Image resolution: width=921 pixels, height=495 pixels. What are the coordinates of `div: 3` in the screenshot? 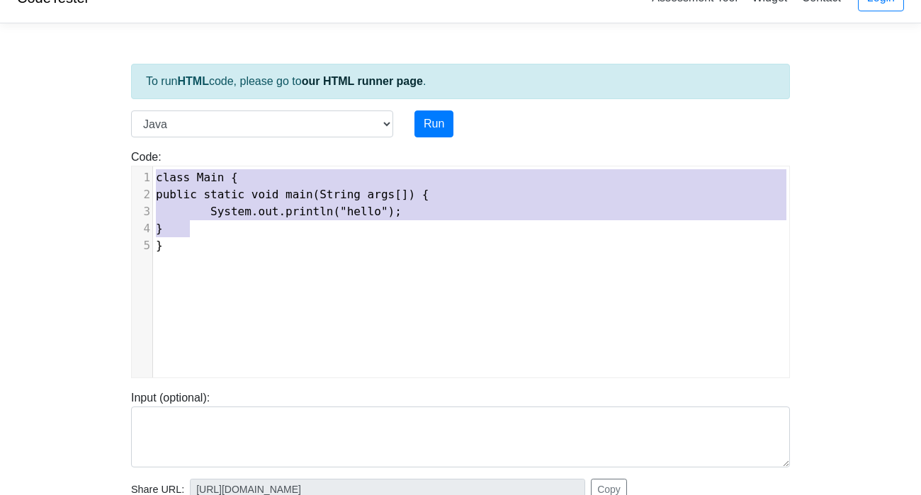 It's located at (142, 212).